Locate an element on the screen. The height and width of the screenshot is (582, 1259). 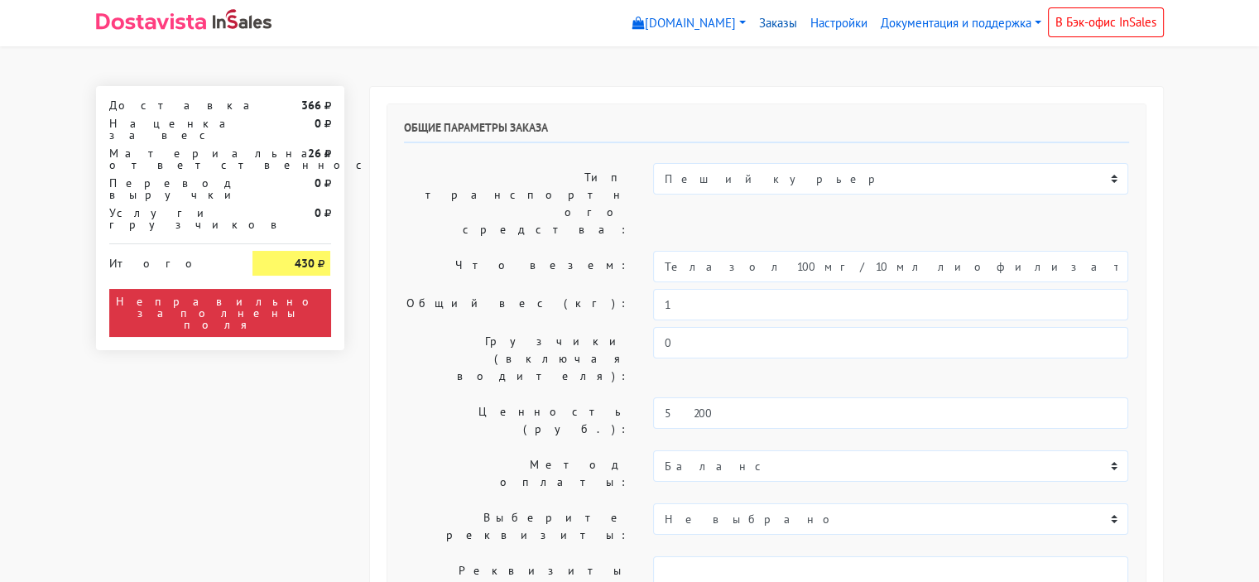
label: Метод оплаты: is located at coordinates (517, 473).